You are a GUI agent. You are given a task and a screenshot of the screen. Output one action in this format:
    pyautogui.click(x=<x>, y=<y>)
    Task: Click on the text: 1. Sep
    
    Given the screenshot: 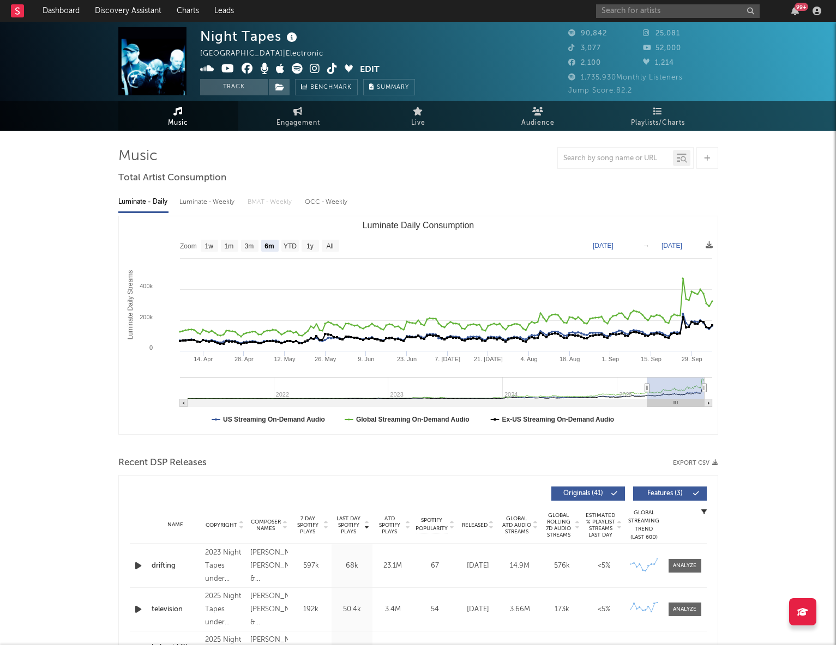 What is the action you would take?
    pyautogui.click(x=610, y=359)
    